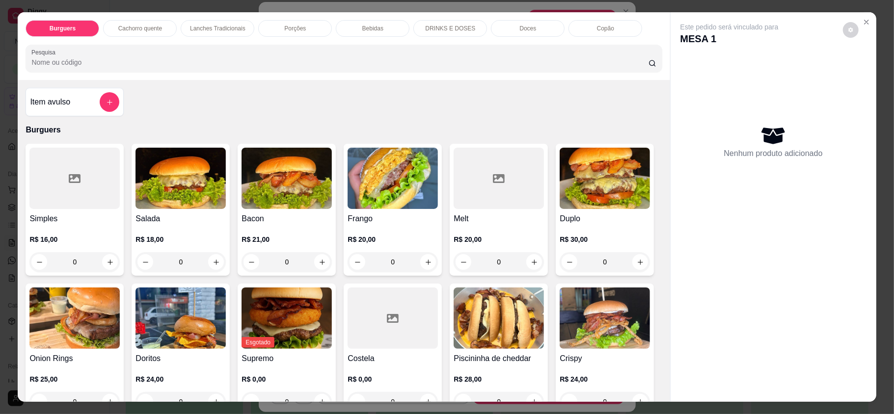 Image resolution: width=894 pixels, height=414 pixels. I want to click on h4: Onion Rings, so click(75, 359).